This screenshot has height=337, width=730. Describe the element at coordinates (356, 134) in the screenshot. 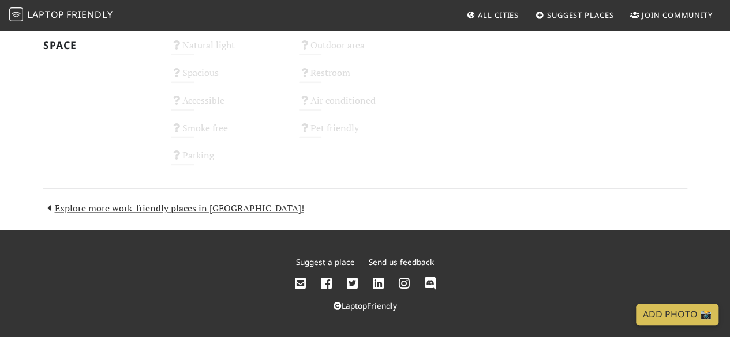

I see `div: Pet friendly` at that location.